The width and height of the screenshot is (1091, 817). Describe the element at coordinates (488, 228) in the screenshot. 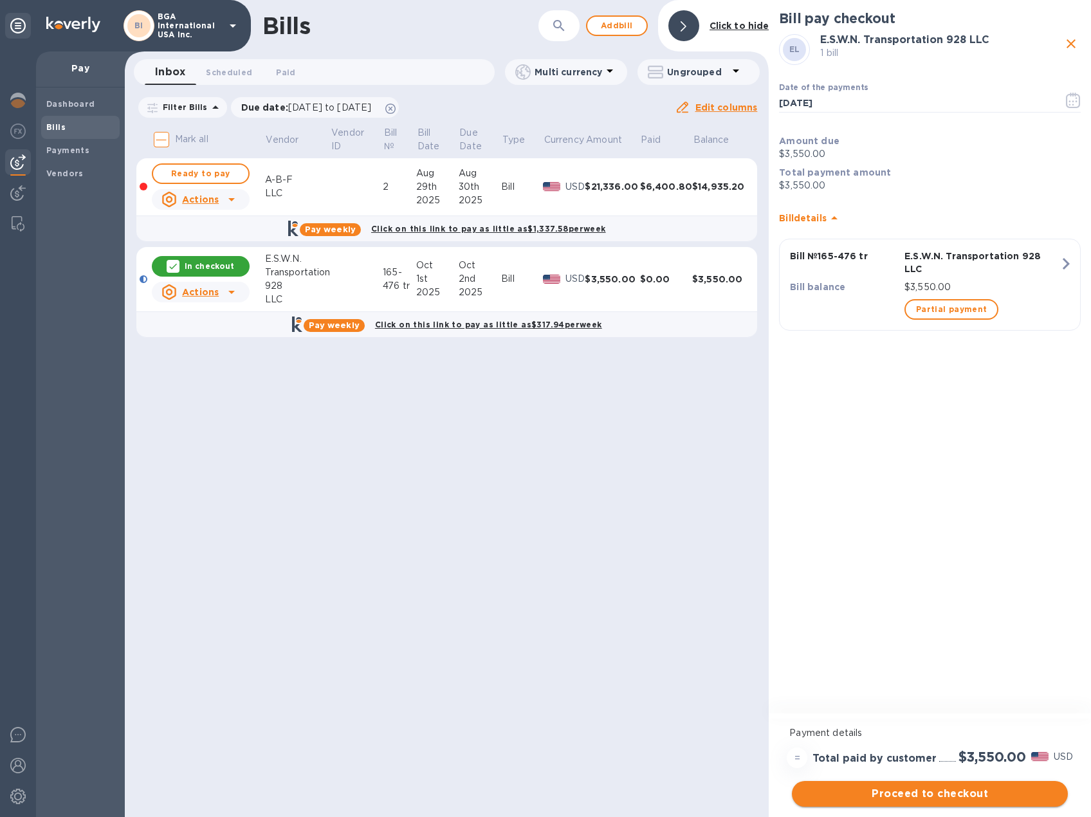

I see `b: Click on this link to pay as little as $1,337.58 per week` at that location.